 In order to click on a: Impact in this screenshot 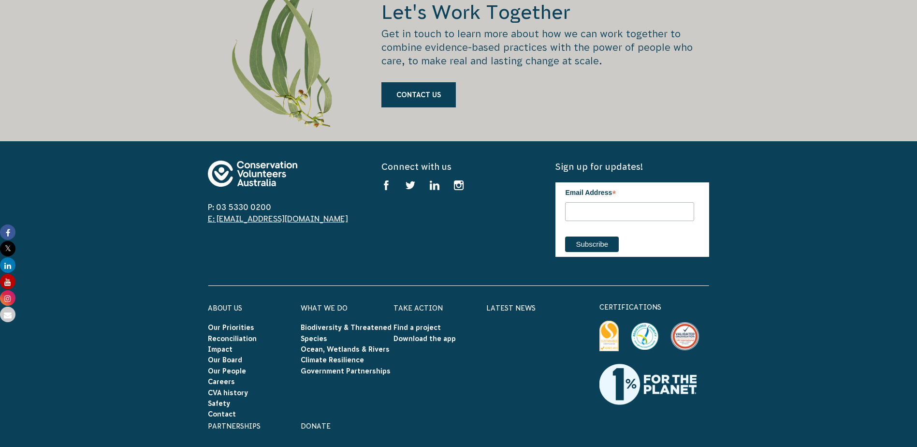, I will do `click(220, 349)`.